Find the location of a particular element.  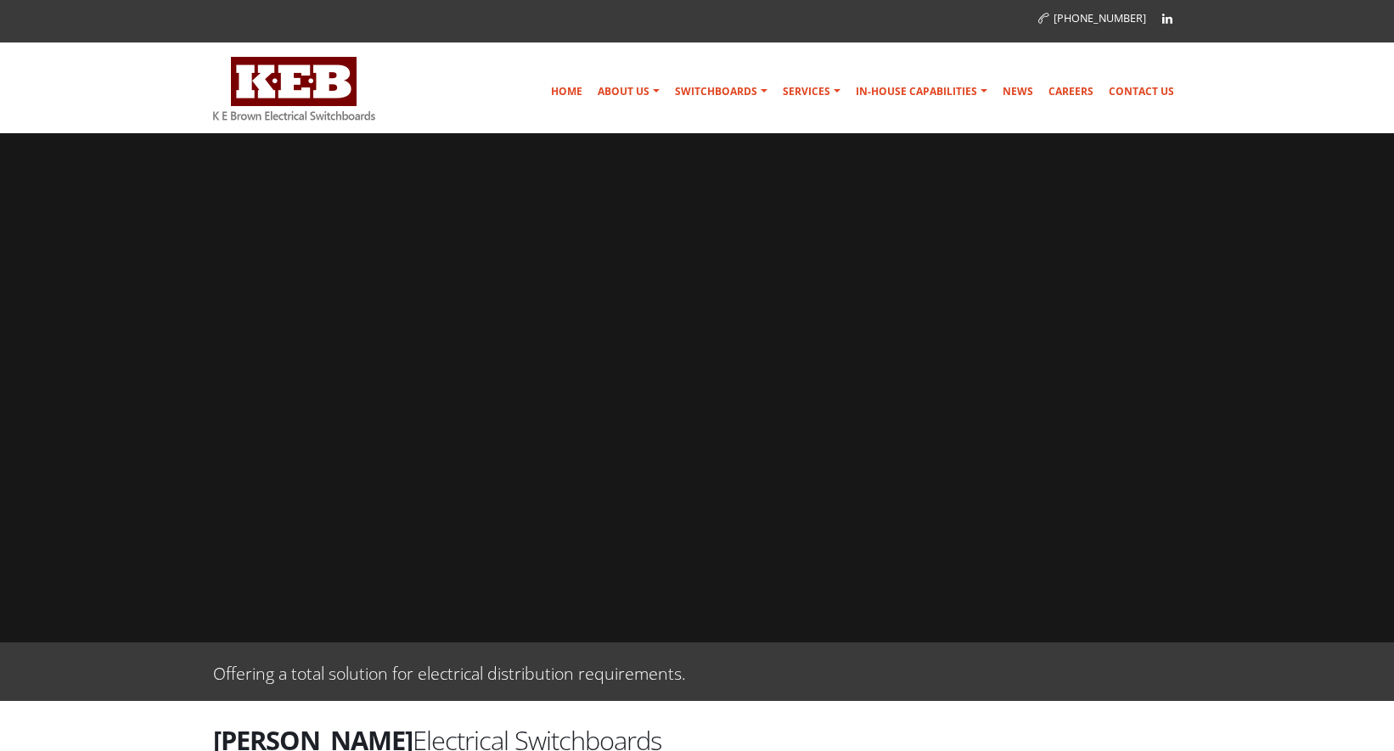

a: Home is located at coordinates (566, 92).